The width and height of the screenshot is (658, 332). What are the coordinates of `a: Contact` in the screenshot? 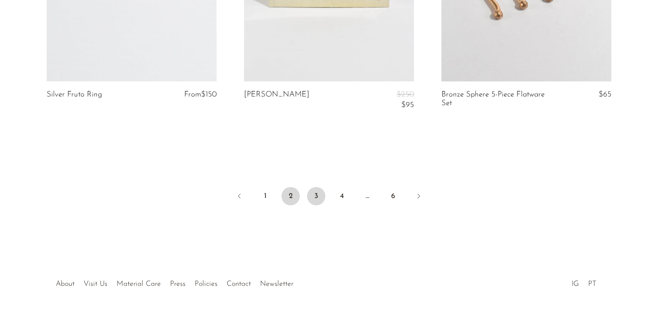 It's located at (238, 284).